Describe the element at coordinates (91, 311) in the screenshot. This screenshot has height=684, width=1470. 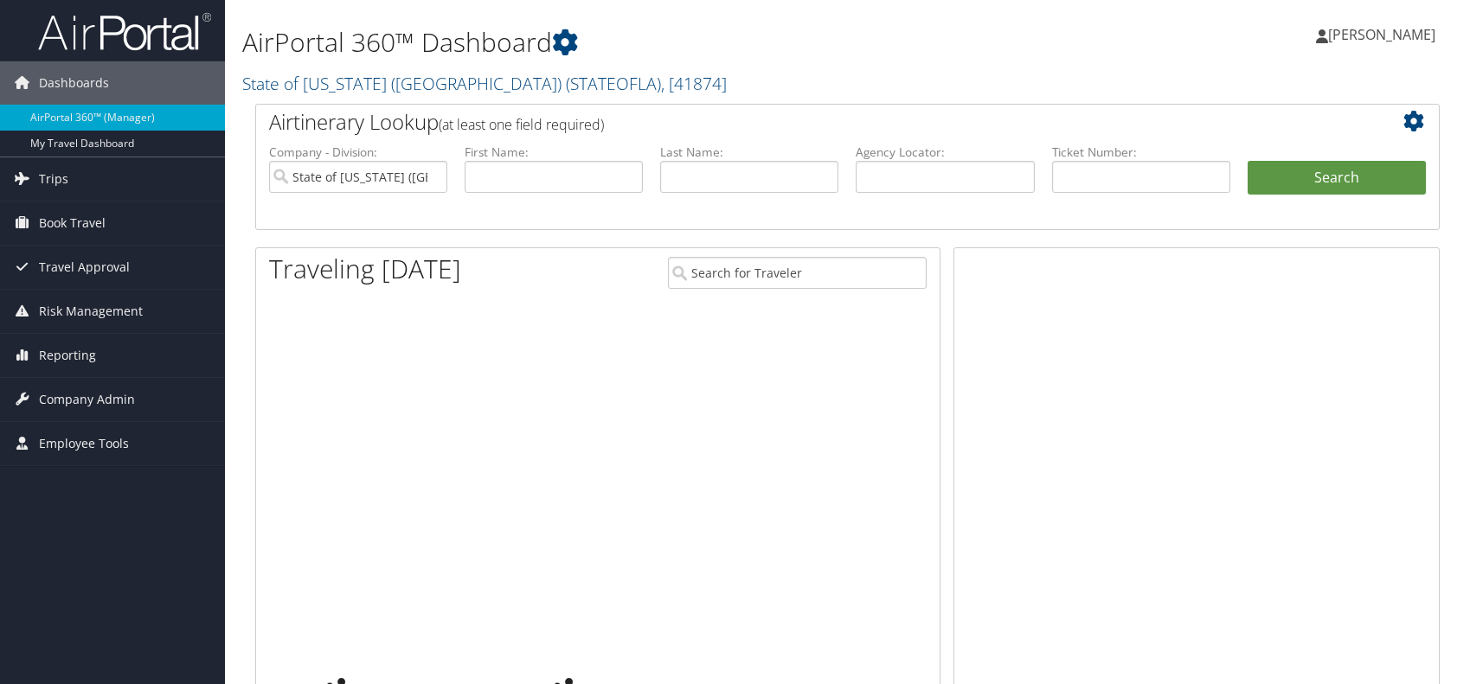
I see `span: Risk Management` at that location.